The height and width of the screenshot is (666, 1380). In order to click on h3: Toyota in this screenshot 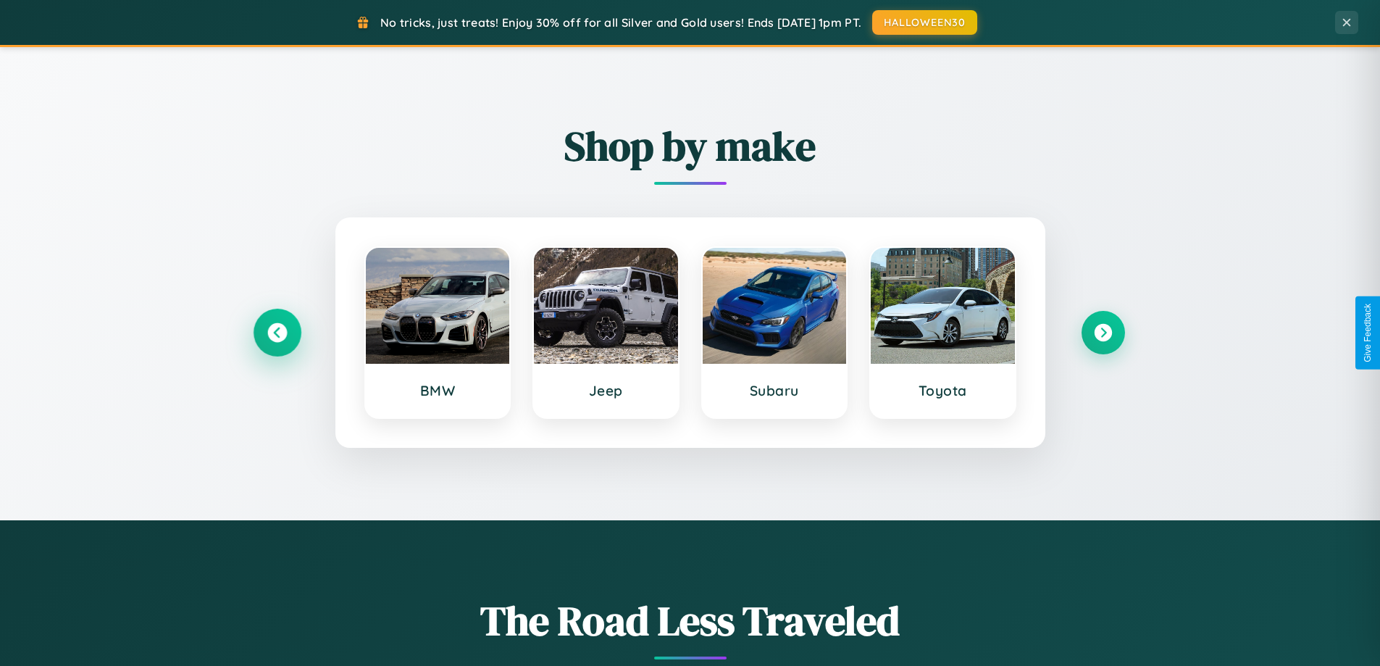, I will do `click(943, 391)`.